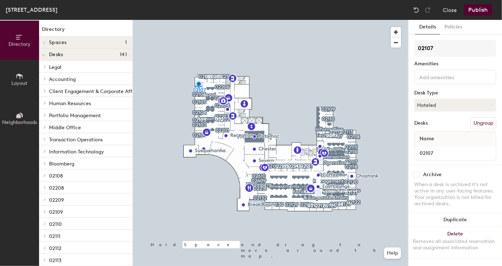 This screenshot has height=266, width=502. What do you see at coordinates (455, 245) in the screenshot?
I see `div: Removes all associated reservation and assignment information` at bounding box center [455, 245].